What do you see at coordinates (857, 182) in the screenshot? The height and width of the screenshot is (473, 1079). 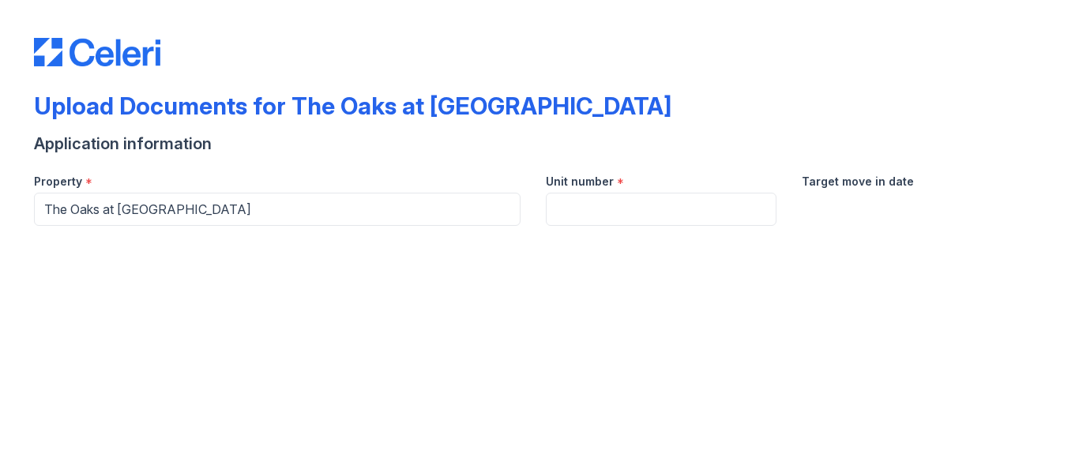 I see `label: Target move in date` at bounding box center [857, 182].